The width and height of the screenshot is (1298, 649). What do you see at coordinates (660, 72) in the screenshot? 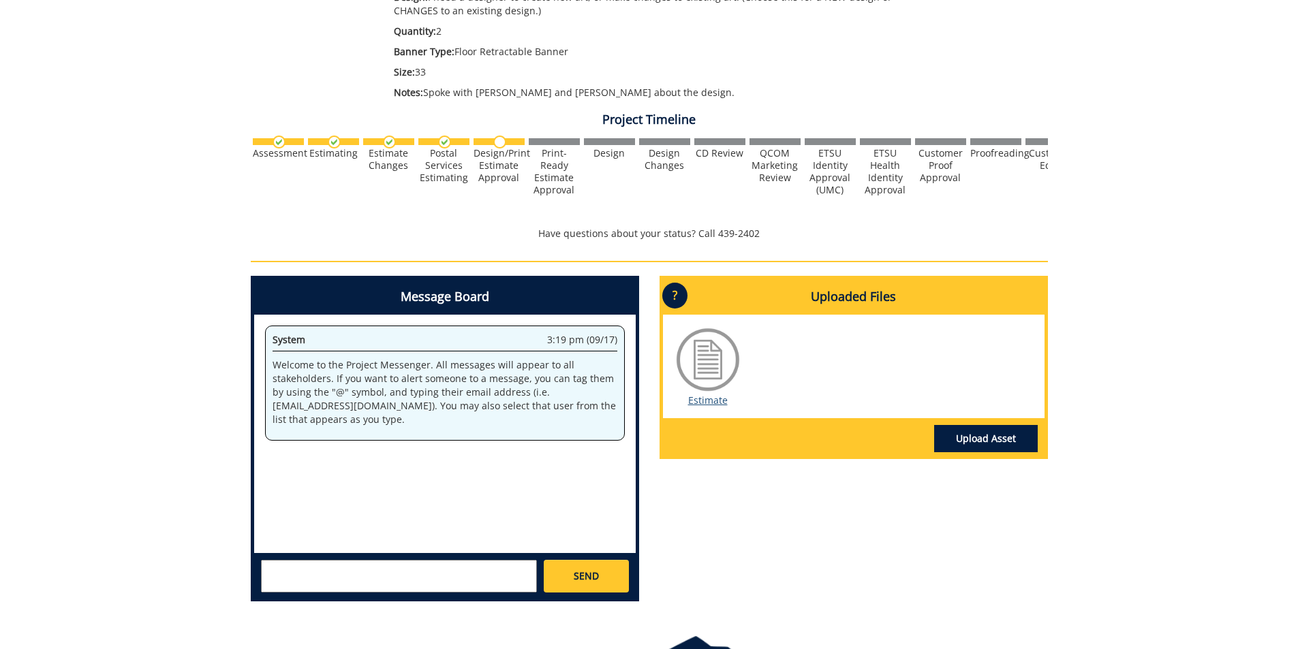
I see `p: 33` at bounding box center [660, 72].